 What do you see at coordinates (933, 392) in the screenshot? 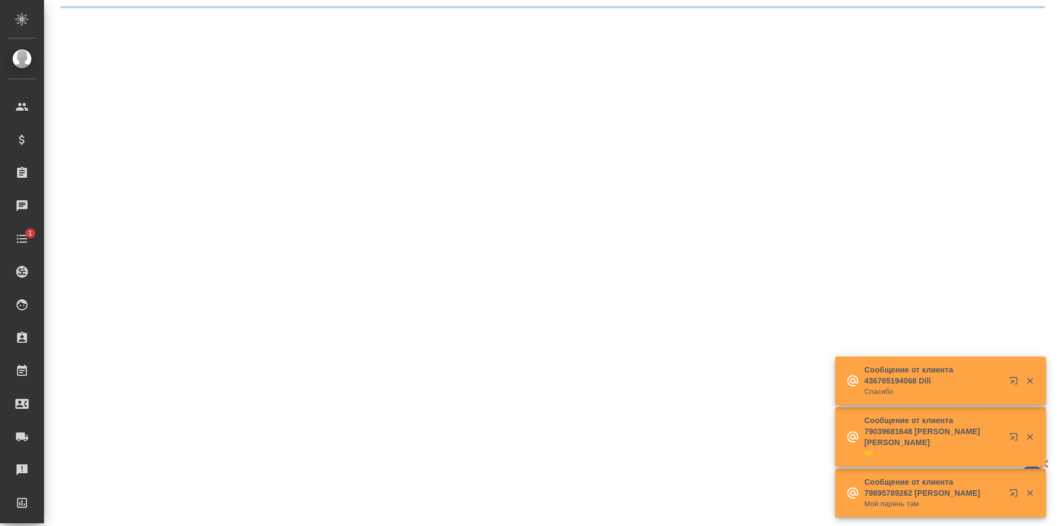
I see `p: Спасибо` at bounding box center [933, 392].